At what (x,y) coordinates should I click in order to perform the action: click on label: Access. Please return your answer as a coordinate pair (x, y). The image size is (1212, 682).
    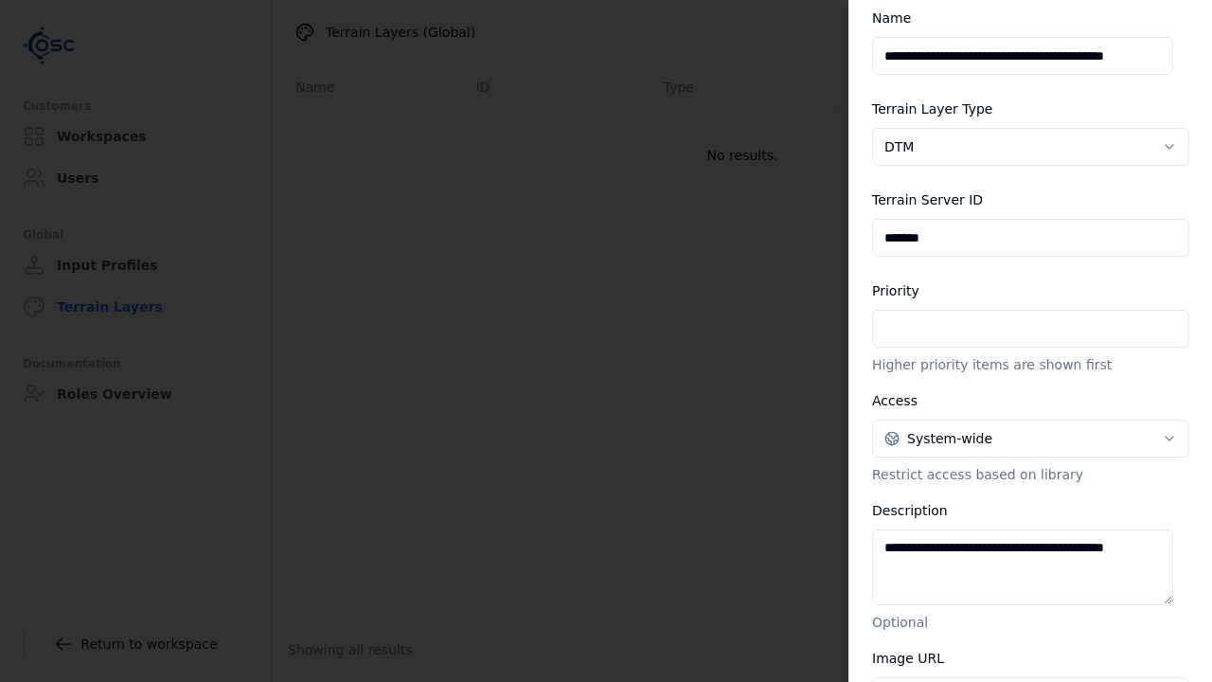
    Looking at the image, I should click on (895, 400).